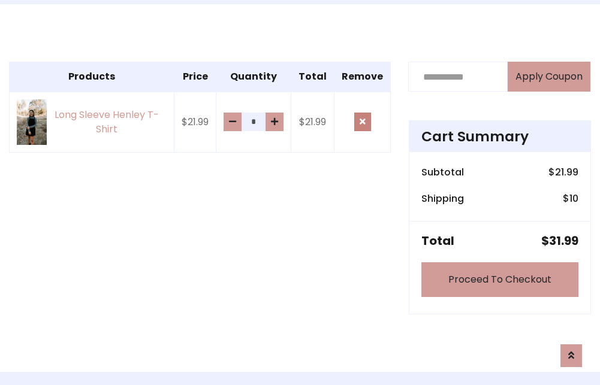  Describe the element at coordinates (437, 241) in the screenshot. I see `h5: Total` at that location.